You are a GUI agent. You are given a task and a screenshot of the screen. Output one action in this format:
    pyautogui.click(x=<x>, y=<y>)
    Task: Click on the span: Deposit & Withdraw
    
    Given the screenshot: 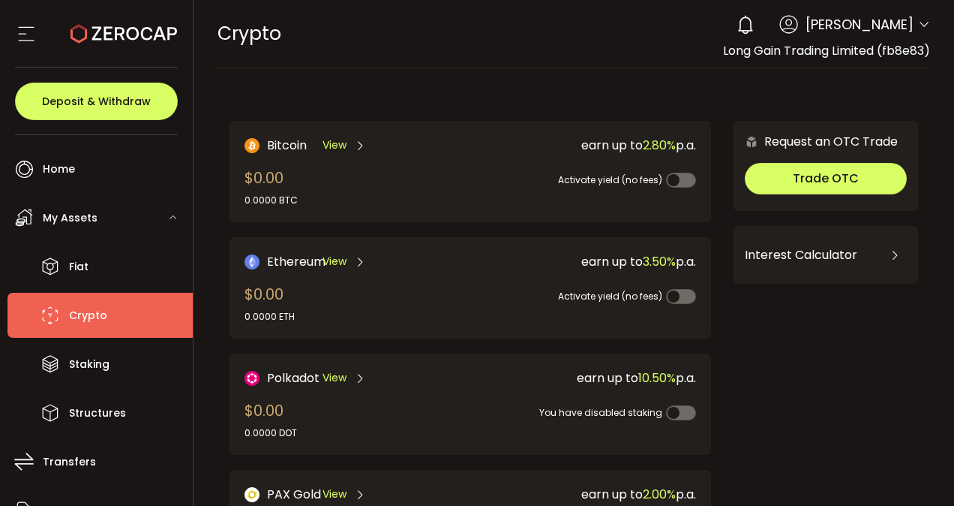 What is the action you would take?
    pyautogui.click(x=96, y=101)
    